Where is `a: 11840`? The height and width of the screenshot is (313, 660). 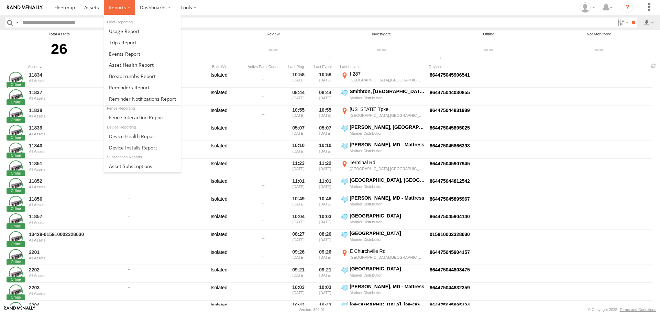 a: 11840 is located at coordinates (76, 146).